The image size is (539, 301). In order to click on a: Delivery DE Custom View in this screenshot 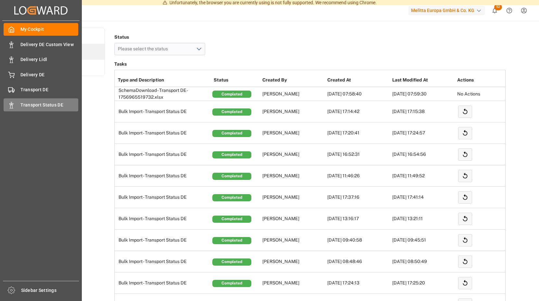, I will do `click(41, 44)`.